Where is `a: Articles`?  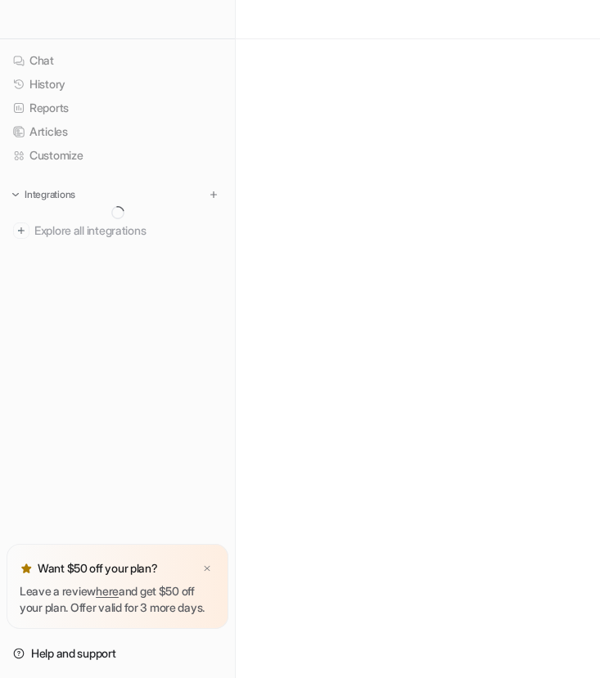
a: Articles is located at coordinates (117, 132).